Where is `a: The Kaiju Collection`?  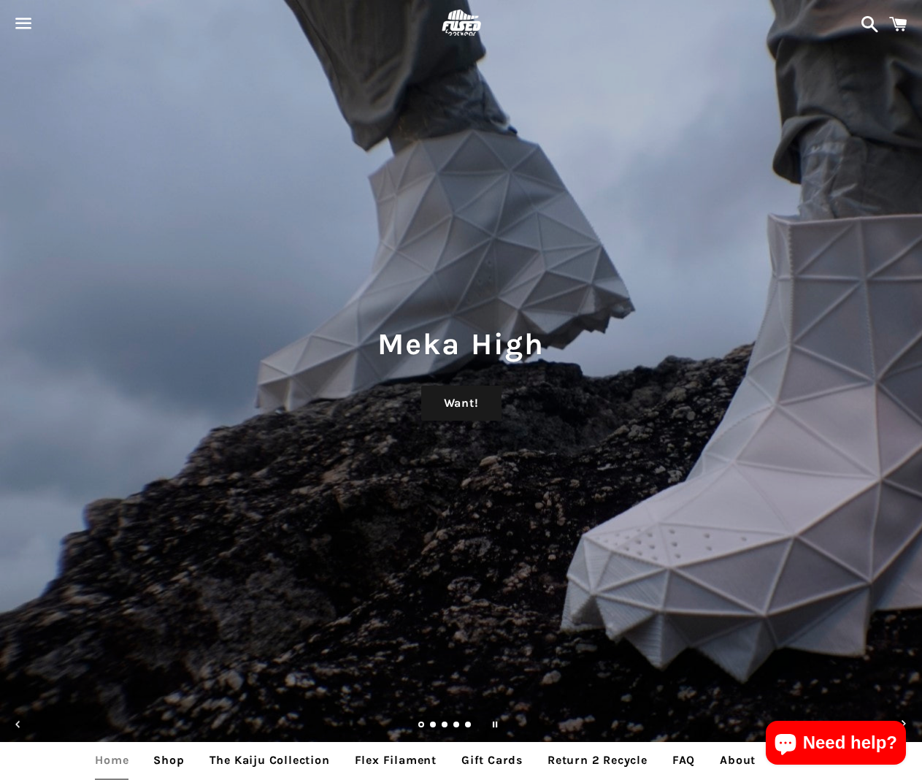
a: The Kaiju Collection is located at coordinates (270, 760).